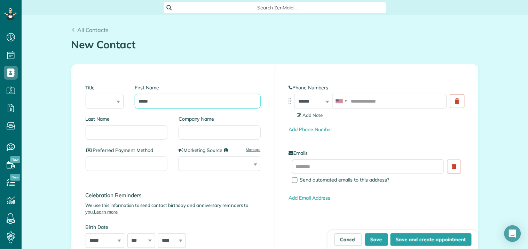 Image resolution: width=528 pixels, height=249 pixels. Describe the element at coordinates (106, 212) in the screenshot. I see `a: Learn more` at that location.